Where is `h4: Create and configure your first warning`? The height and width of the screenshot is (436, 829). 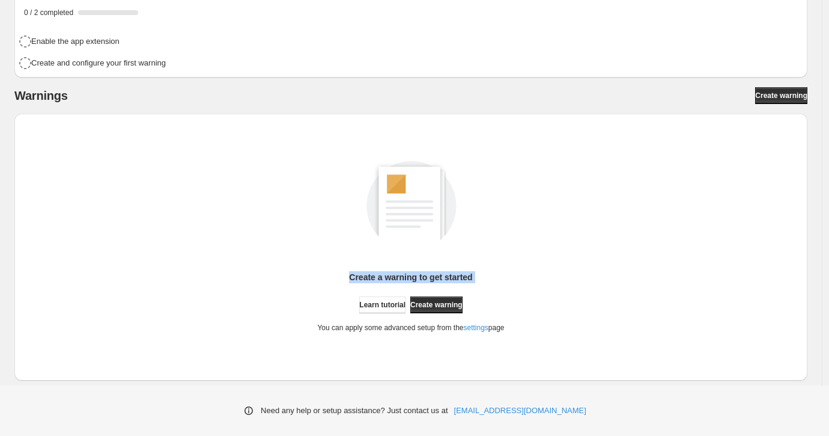 h4: Create and configure your first warning is located at coordinates (99, 63).